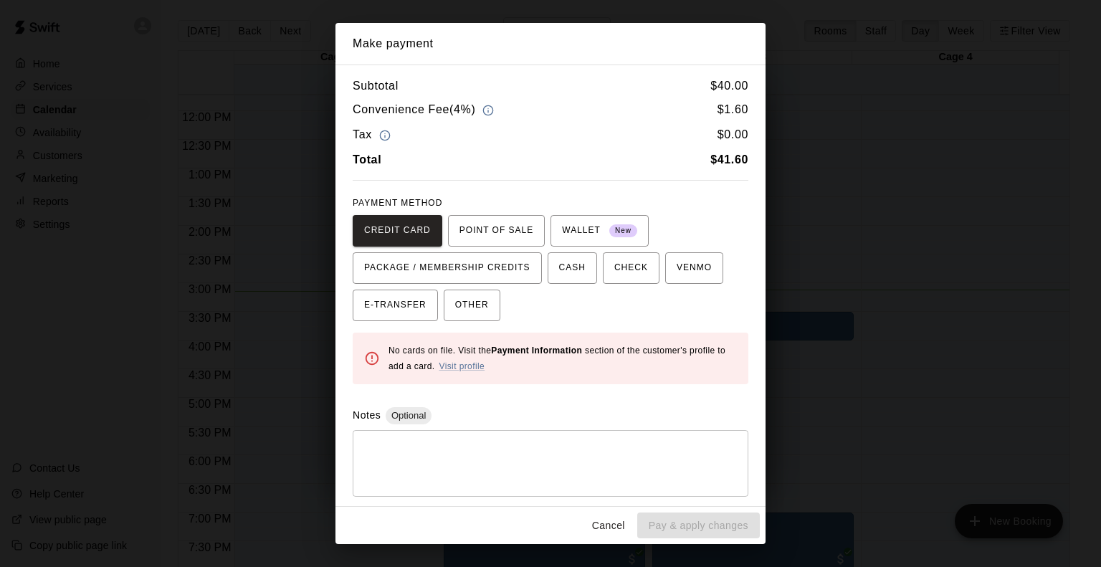  I want to click on span: WALLET, so click(599, 231).